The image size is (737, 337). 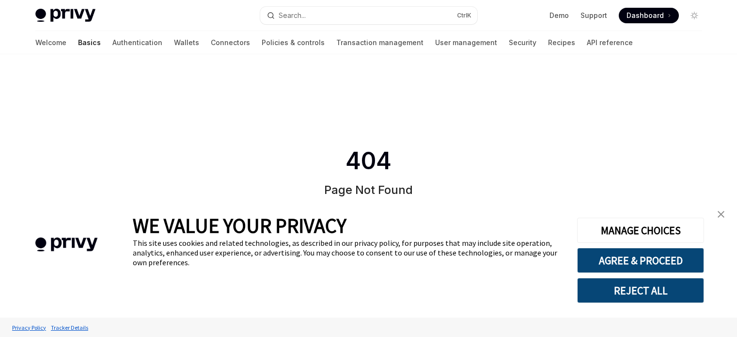 I want to click on a: Connectors, so click(x=230, y=43).